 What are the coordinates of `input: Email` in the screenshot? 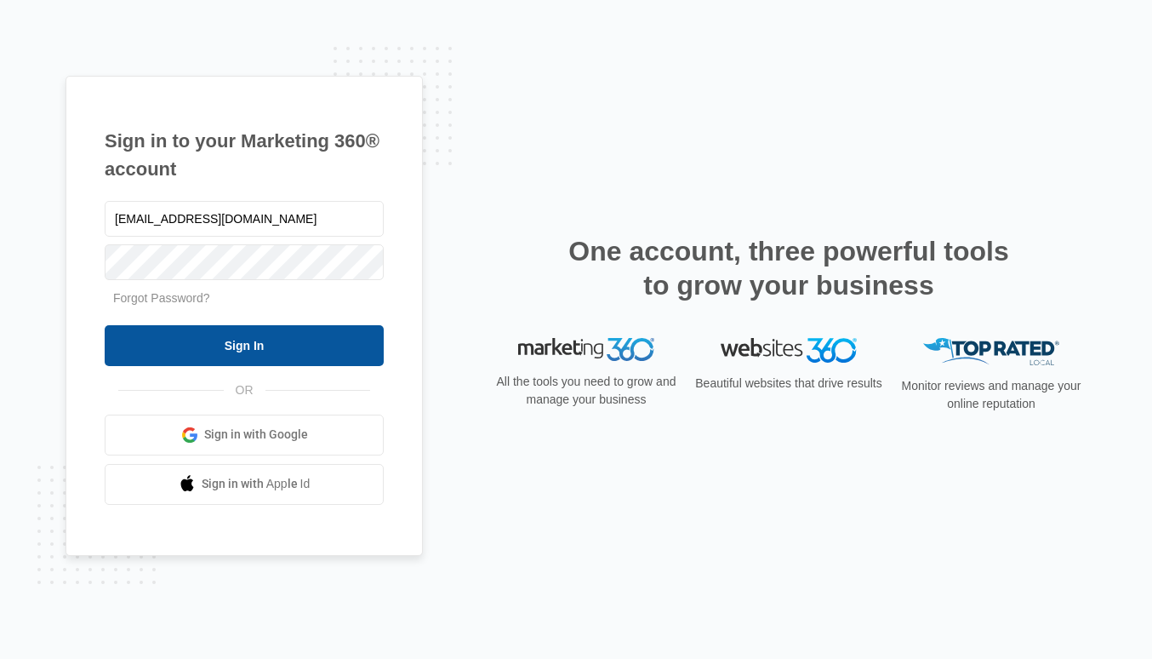 It's located at (244, 219).